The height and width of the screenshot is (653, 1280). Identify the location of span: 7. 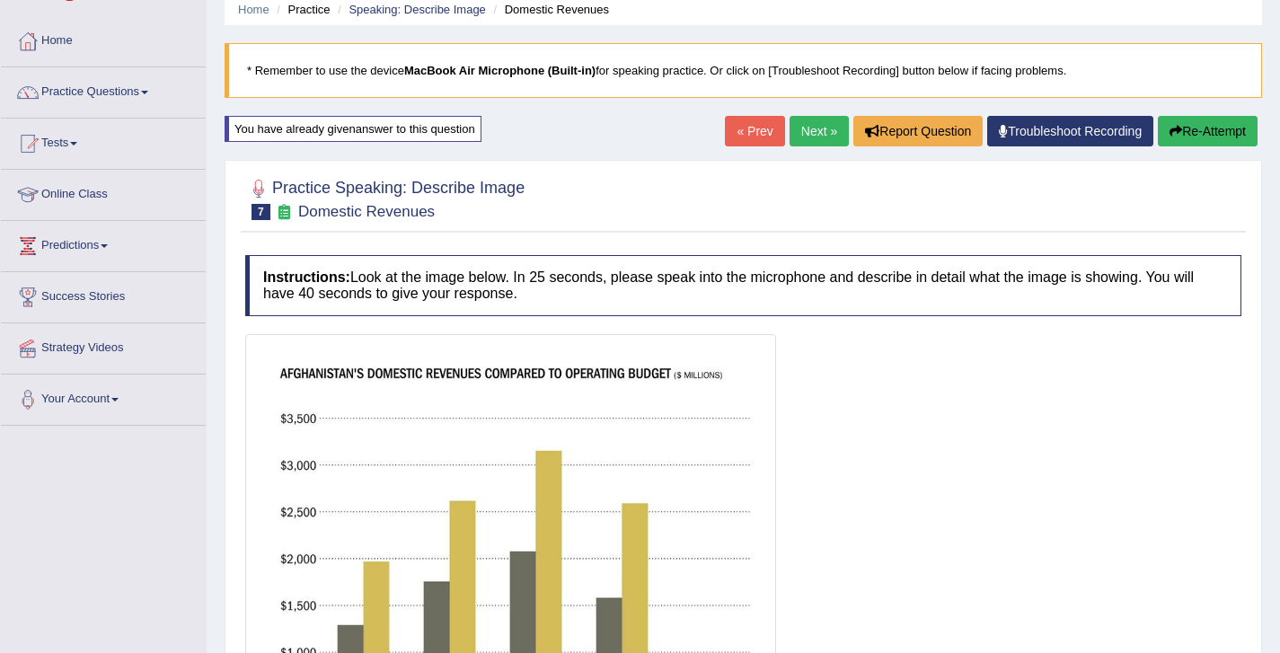
(260, 212).